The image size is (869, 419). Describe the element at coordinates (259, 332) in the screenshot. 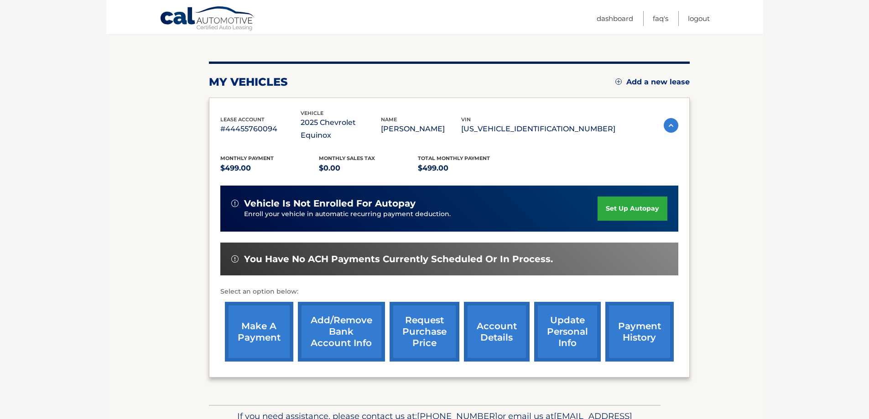

I see `a: make a payment` at that location.